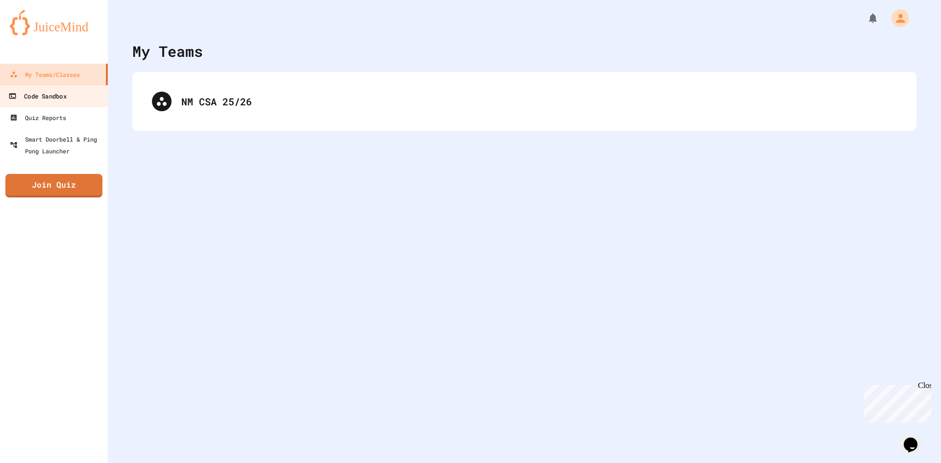 This screenshot has width=941, height=463. I want to click on img: logo-orange.svg, so click(54, 23).